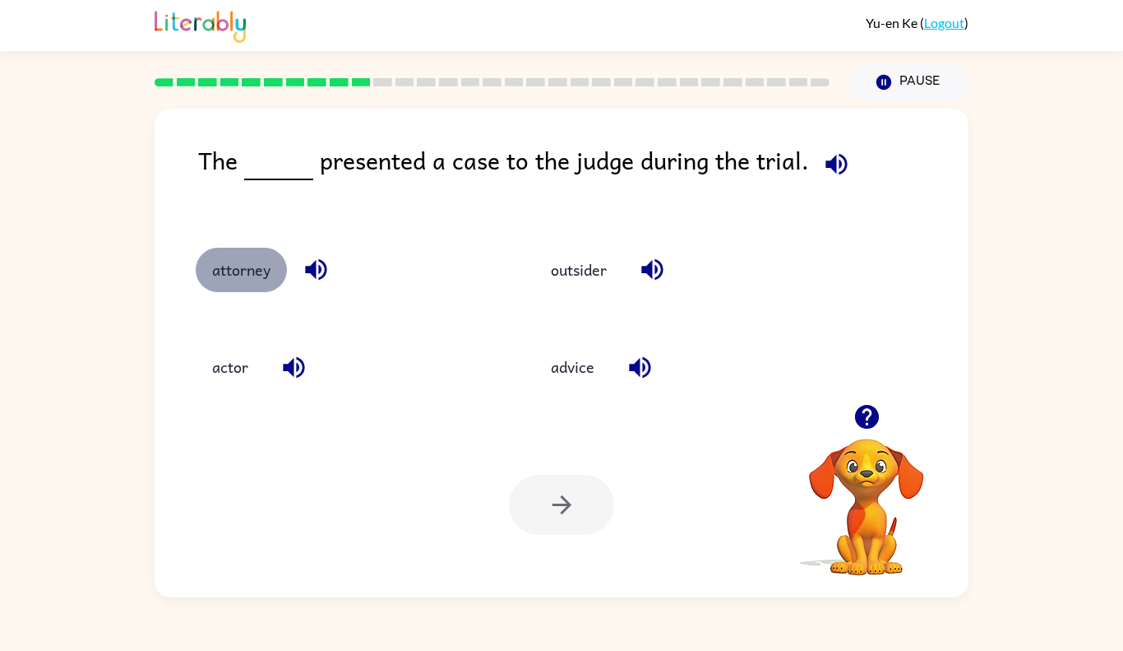  Describe the element at coordinates (579, 270) in the screenshot. I see `button: outsider` at that location.